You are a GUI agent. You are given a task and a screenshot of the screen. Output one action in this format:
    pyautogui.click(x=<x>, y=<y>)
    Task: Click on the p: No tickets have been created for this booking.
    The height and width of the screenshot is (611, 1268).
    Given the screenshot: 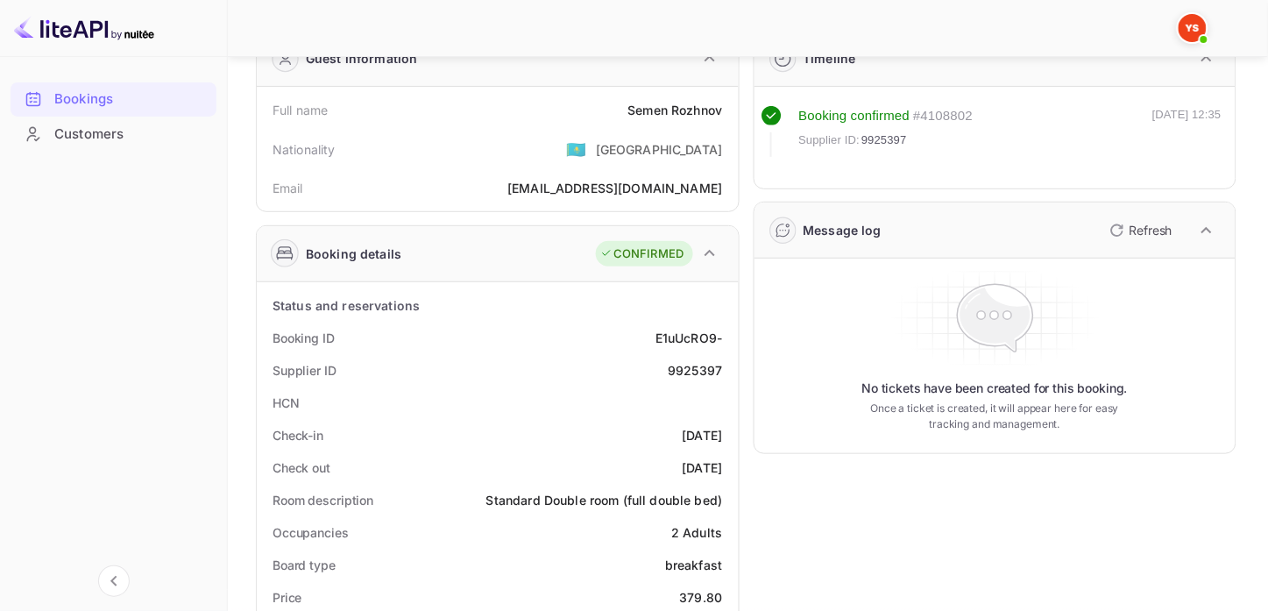 What is the action you would take?
    pyautogui.click(x=994, y=388)
    